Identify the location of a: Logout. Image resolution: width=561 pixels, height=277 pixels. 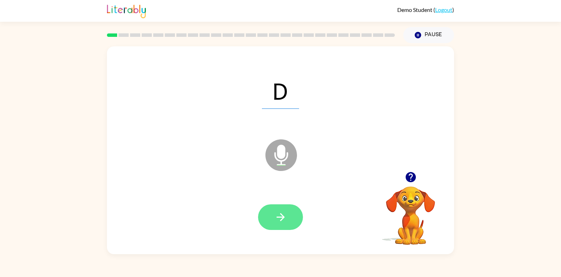
(443, 9).